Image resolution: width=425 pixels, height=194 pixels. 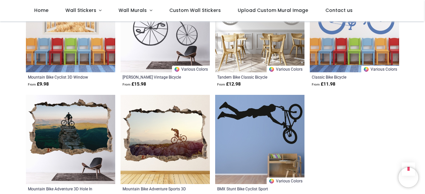 What do you see at coordinates (38, 84) in the screenshot?
I see `strong: £ 9.98` at bounding box center [38, 84].